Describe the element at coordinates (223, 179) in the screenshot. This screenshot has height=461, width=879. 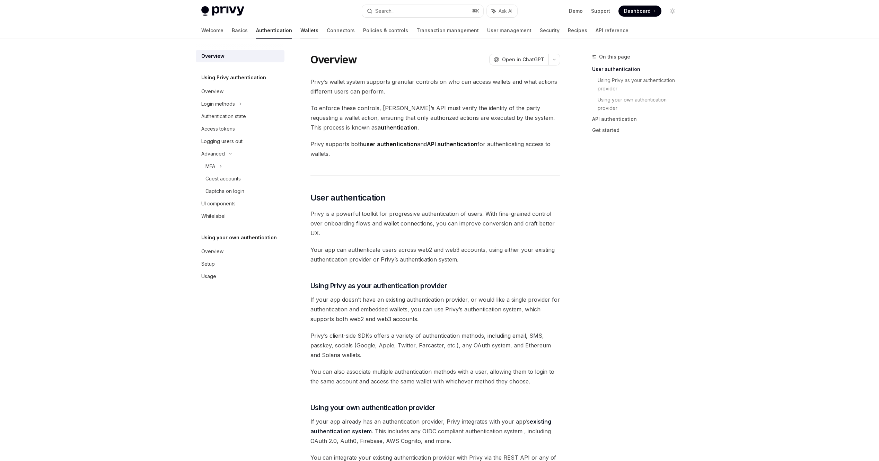
I see `div: Guest accounts` at that location.